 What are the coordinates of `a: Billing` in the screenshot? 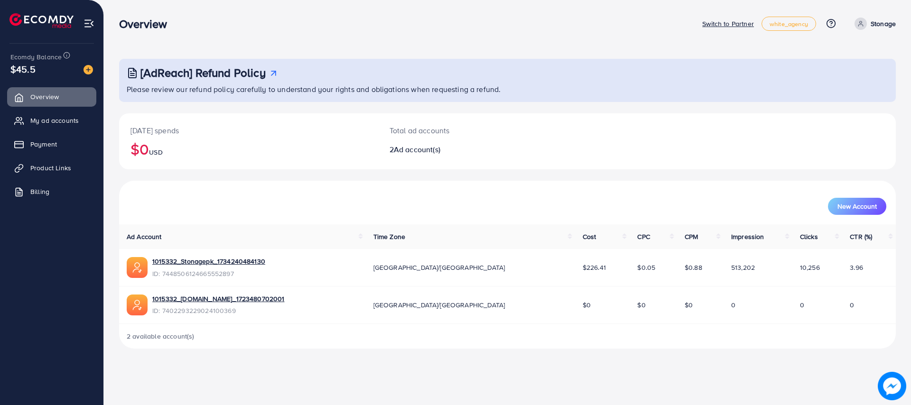 It's located at (52, 192).